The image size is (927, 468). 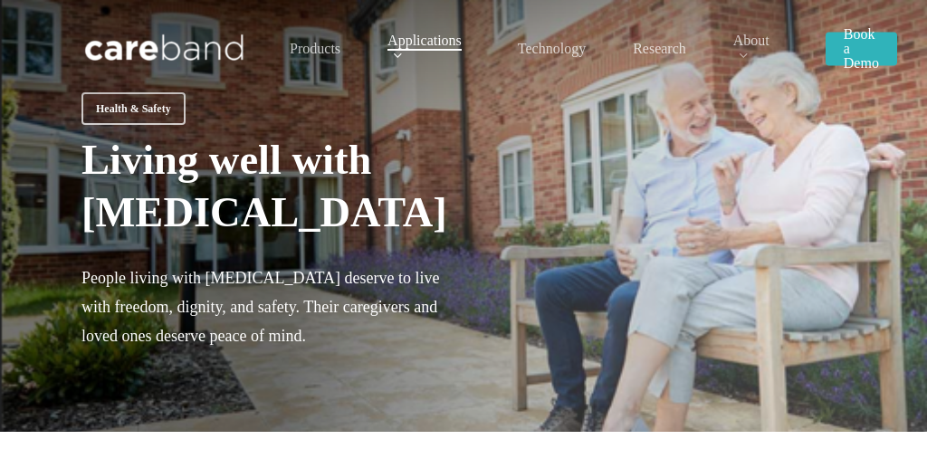 What do you see at coordinates (133, 109) in the screenshot?
I see `span: Health & Safety` at bounding box center [133, 109].